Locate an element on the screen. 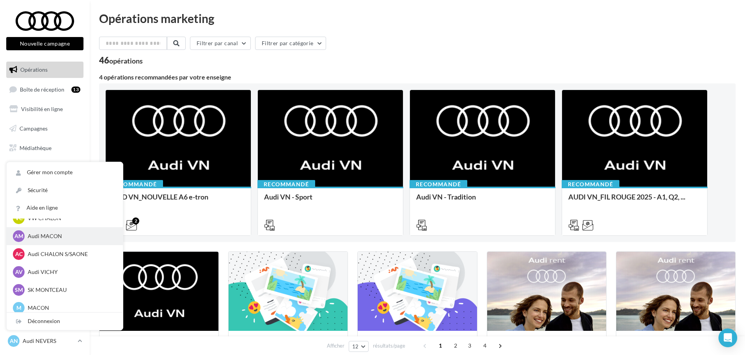  span: 4 is located at coordinates (485, 346).